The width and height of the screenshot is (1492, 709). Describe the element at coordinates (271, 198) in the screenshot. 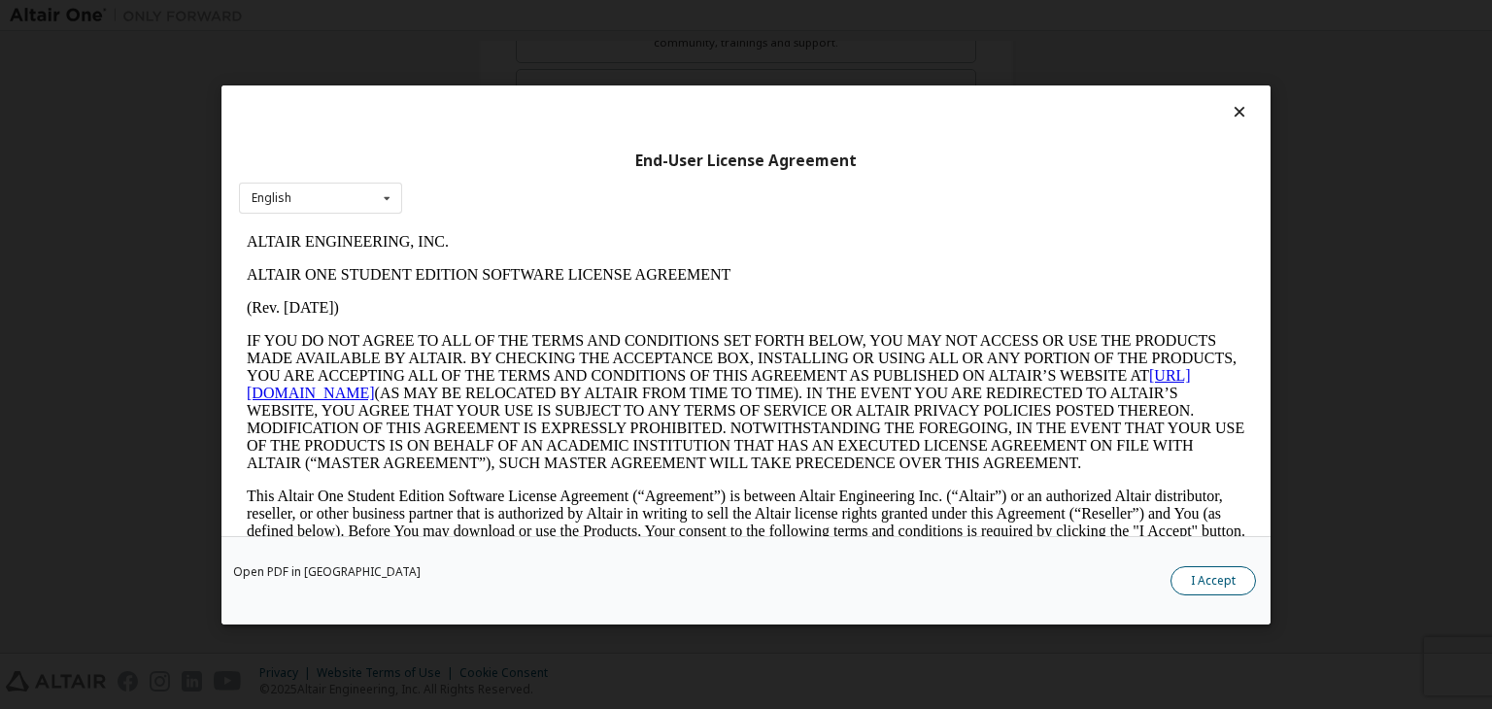

I see `div: English` at that location.